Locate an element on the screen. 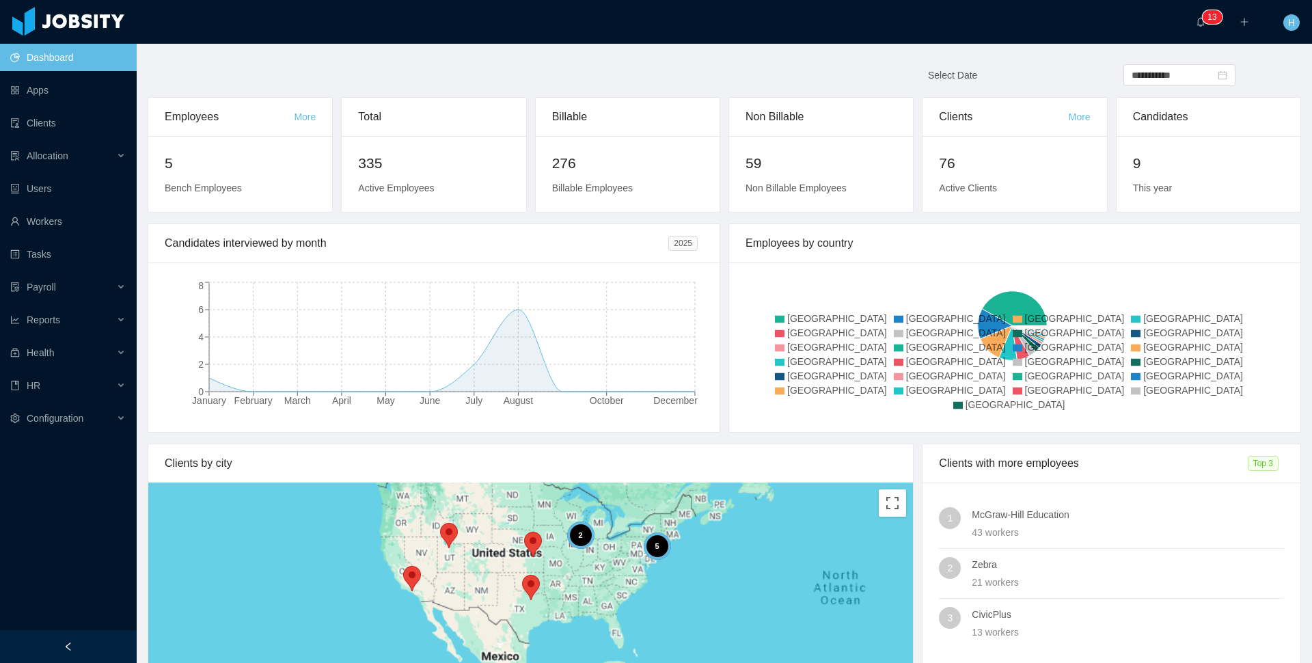 The width and height of the screenshot is (1312, 663). span: Active Clients is located at coordinates (968, 188).